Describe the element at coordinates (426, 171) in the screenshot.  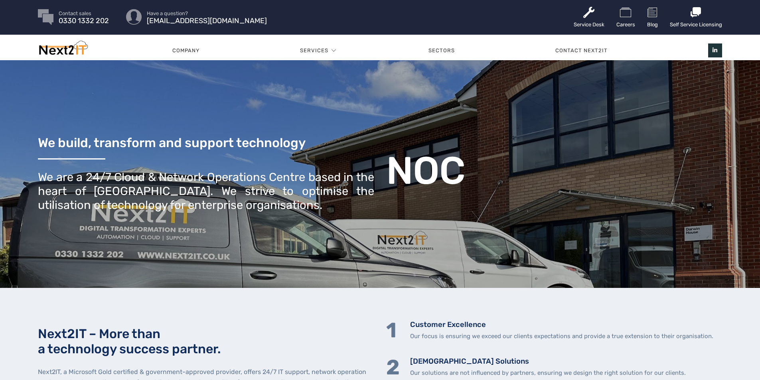
I see `b: NOC` at that location.